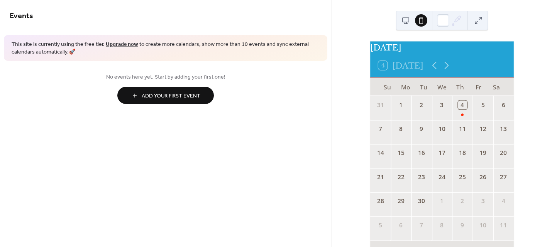 Image resolution: width=552 pixels, height=247 pixels. Describe the element at coordinates (482, 153) in the screenshot. I see `div: 19` at that location.